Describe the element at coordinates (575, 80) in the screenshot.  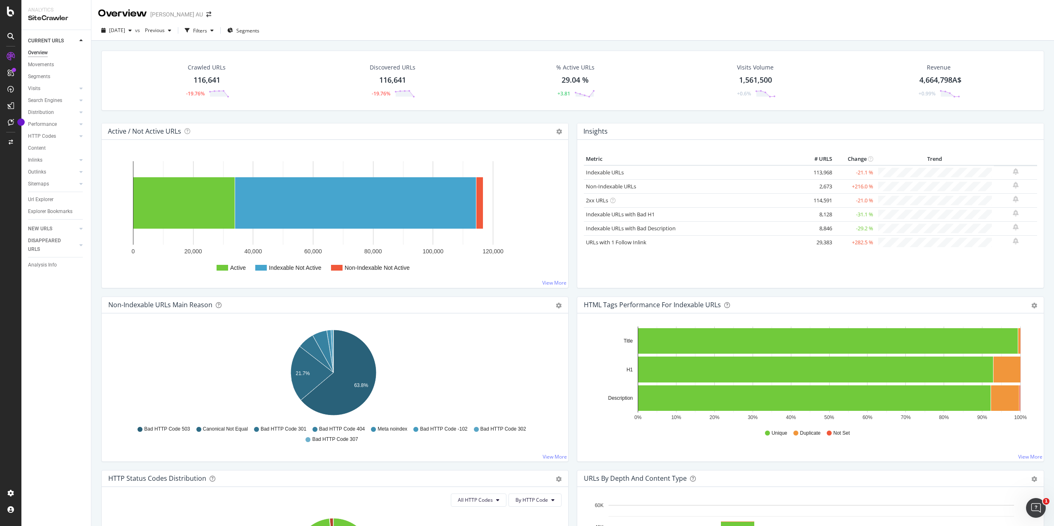
I see `div: 29.04 %` at that location.